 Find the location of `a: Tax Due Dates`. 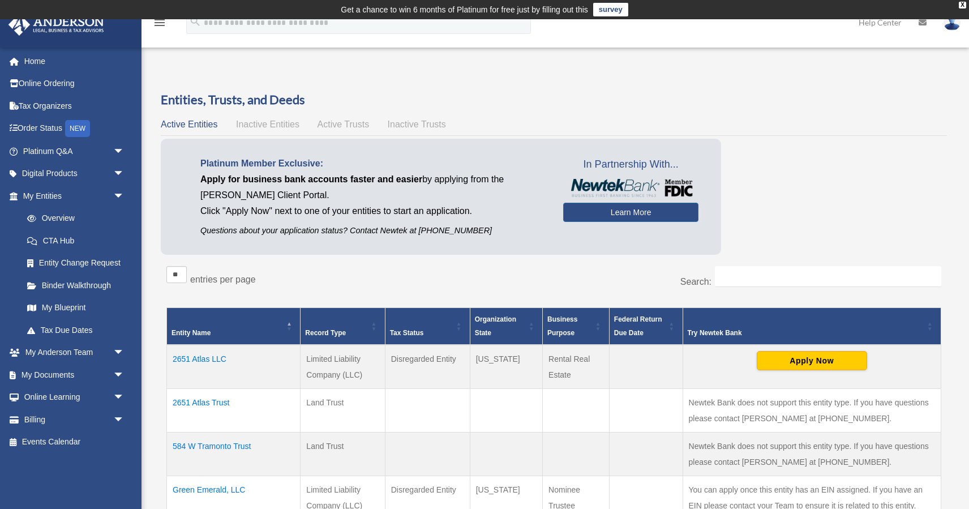

a: Tax Due Dates is located at coordinates (76, 330).